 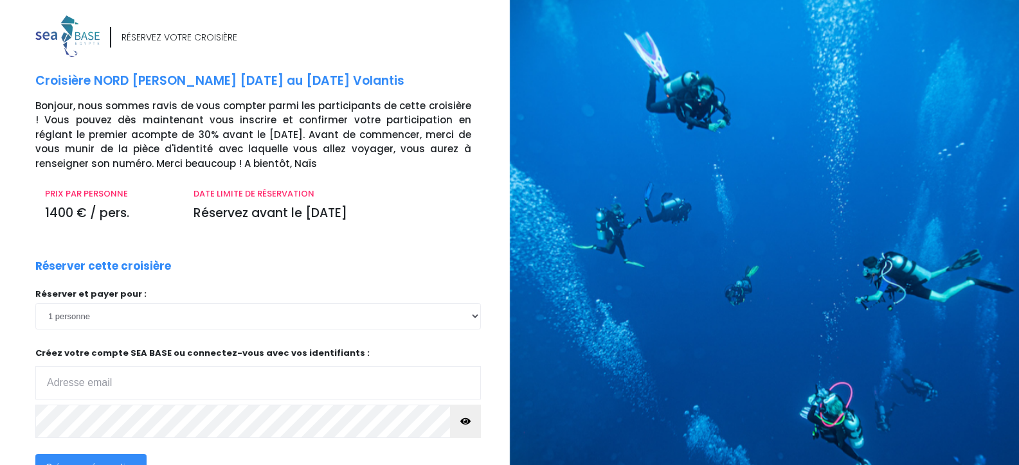 What do you see at coordinates (179, 37) in the screenshot?
I see `div: RÉSERVEZ VOTRE CROISIÈRE` at bounding box center [179, 37].